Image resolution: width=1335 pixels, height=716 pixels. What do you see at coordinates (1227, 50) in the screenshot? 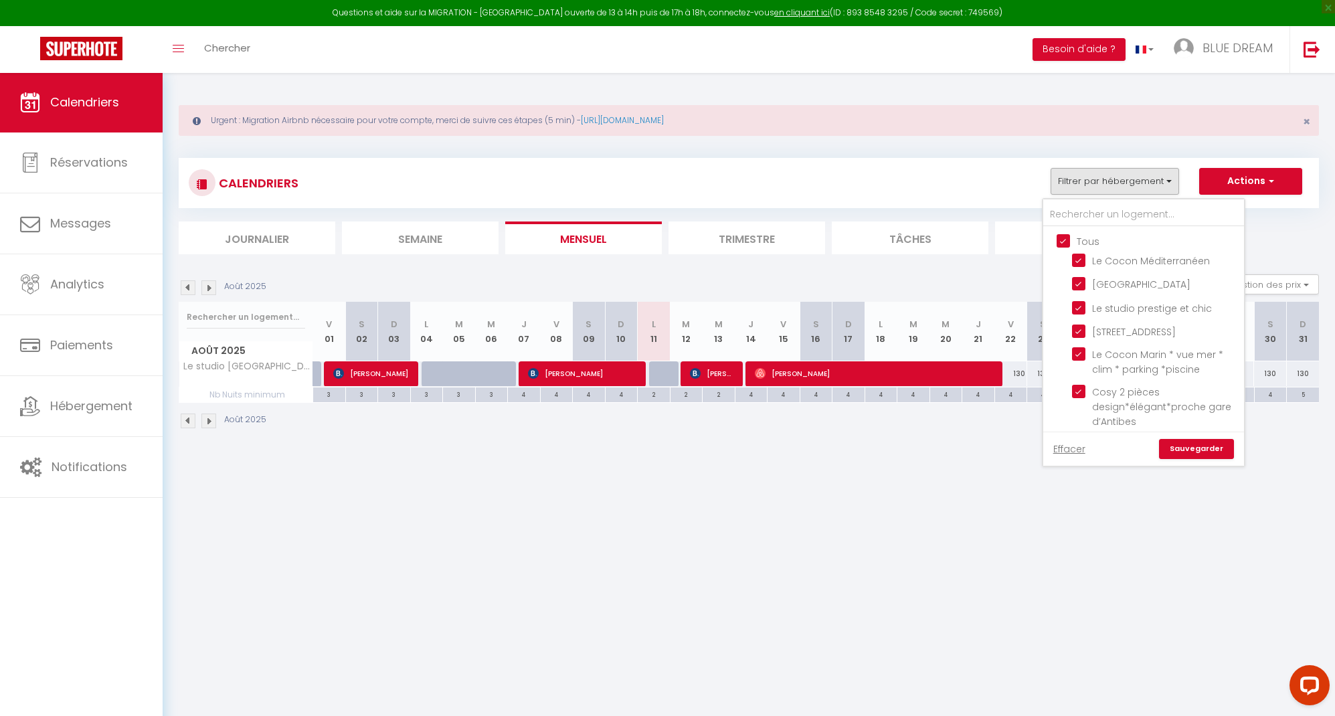
I see `a: ... BLUE DREAM` at bounding box center [1227, 50].